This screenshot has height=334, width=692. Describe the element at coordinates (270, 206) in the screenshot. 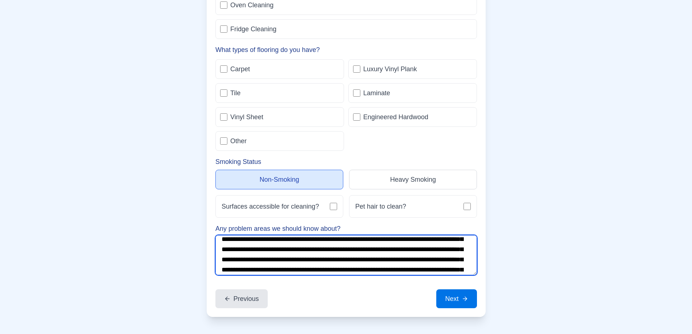

I see `span: Surfaces accessible for cleaning?` at that location.